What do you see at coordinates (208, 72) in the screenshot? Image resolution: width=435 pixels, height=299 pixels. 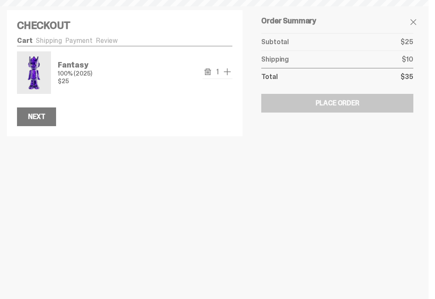 I see `button: remove` at bounding box center [208, 72].